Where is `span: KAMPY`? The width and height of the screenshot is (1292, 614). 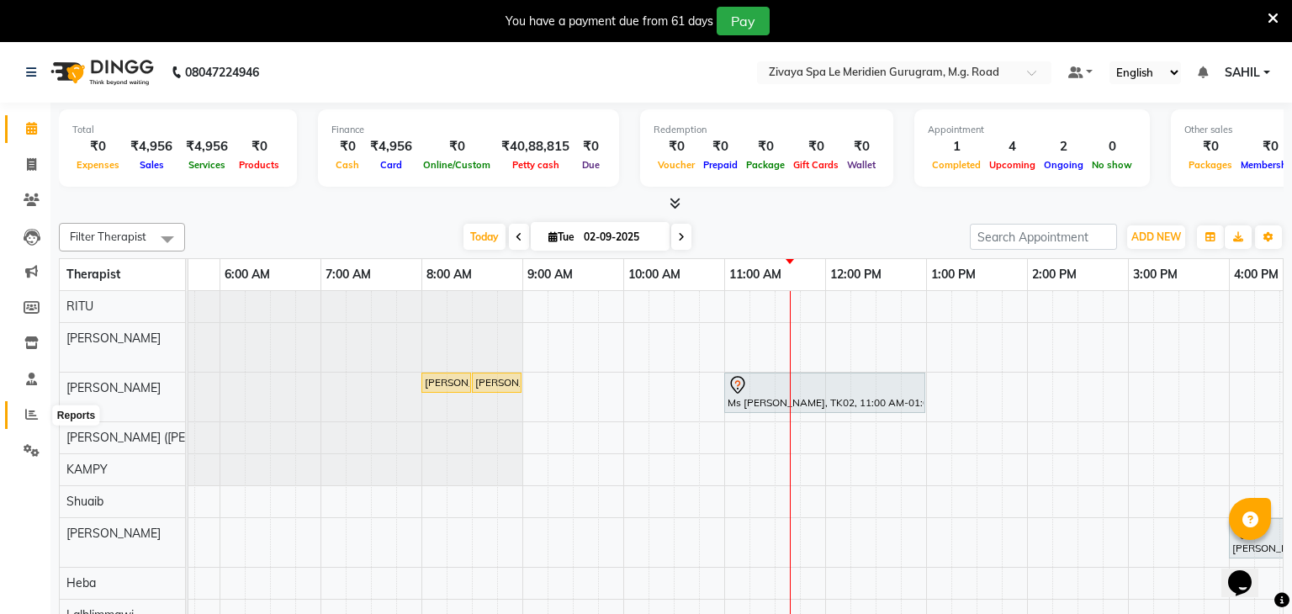
span: KAMPY is located at coordinates (87, 469).